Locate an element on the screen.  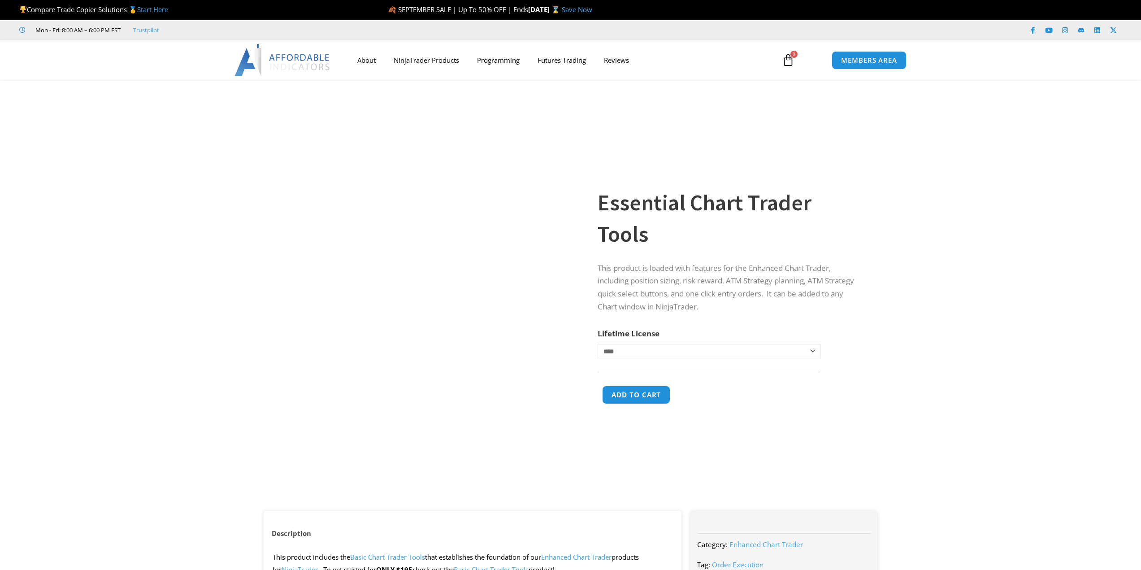
a: NinjaTrader Products is located at coordinates (426, 60).